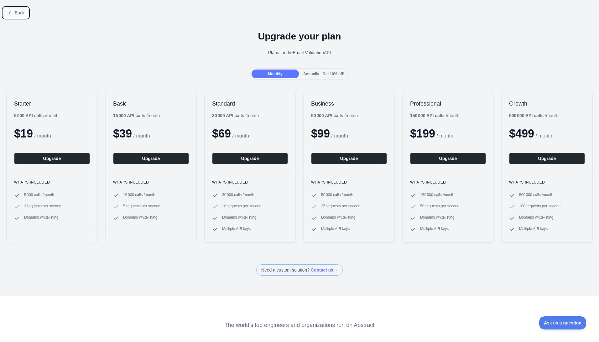  I want to click on b: 150 000 API calls, so click(427, 116).